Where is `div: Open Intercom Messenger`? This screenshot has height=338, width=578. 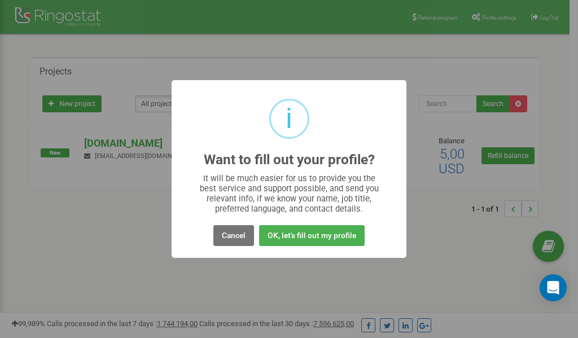
div: Open Intercom Messenger is located at coordinates (554, 288).